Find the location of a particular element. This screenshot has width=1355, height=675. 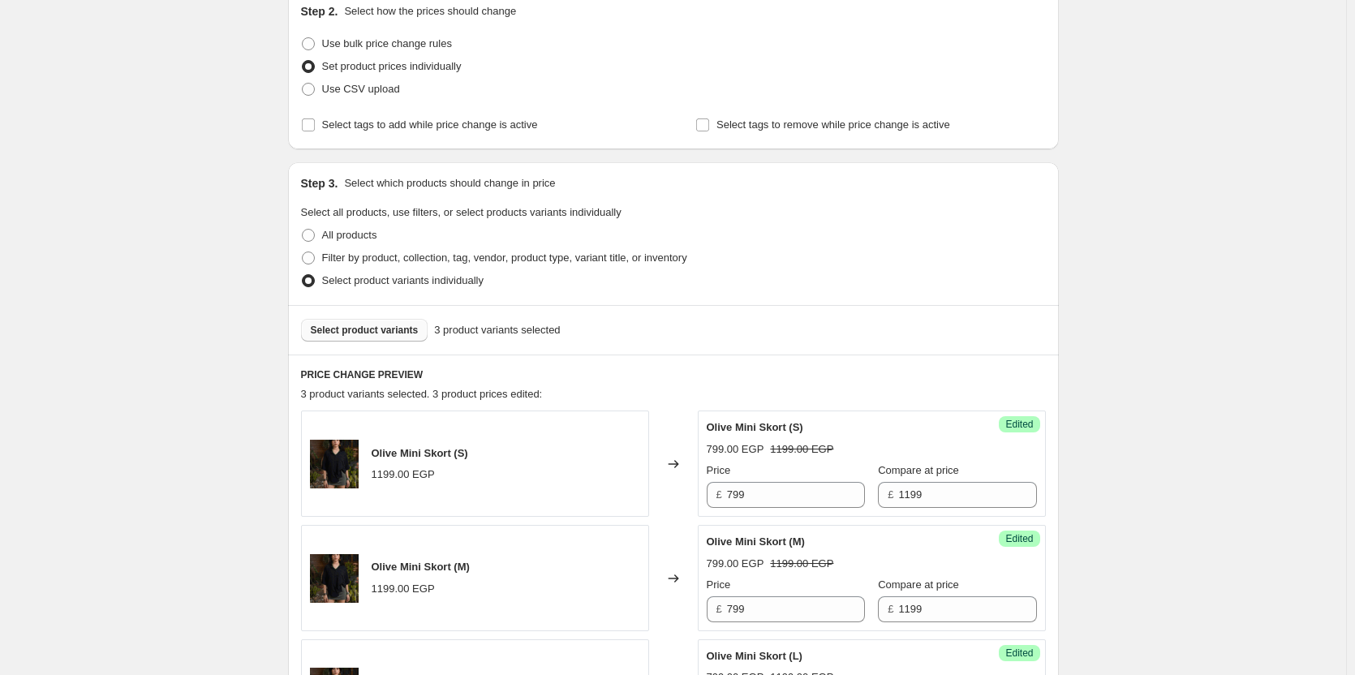

span: 3 product variants selected. 3 product prices edited: is located at coordinates (422, 394).